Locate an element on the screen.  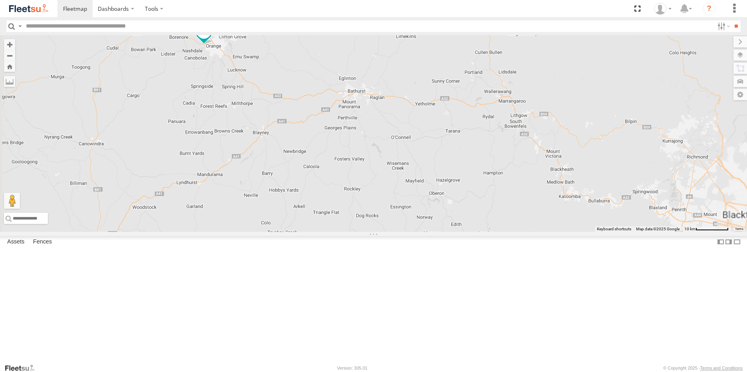
label: Measure is located at coordinates (10, 81).